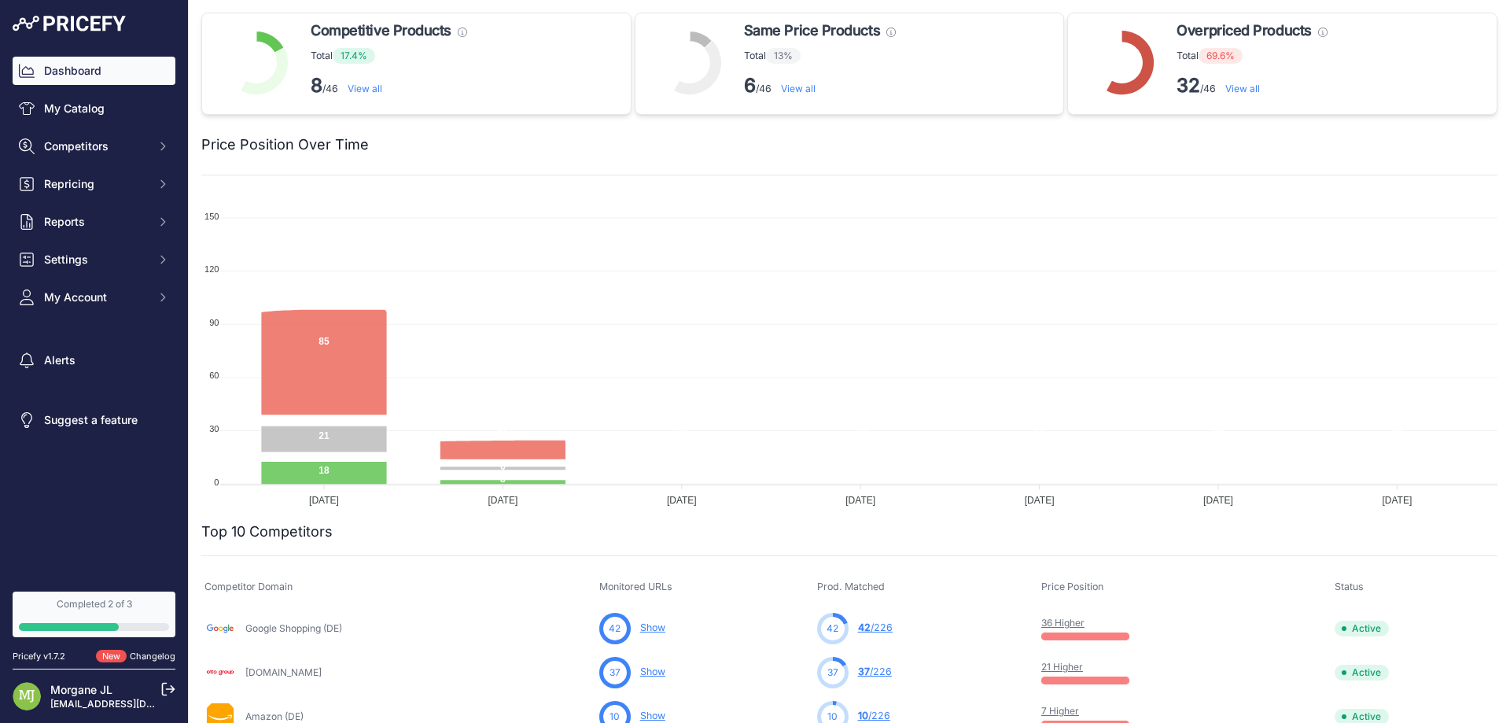 The width and height of the screenshot is (1510, 723). What do you see at coordinates (381, 31) in the screenshot?
I see `span: Competitive Products` at bounding box center [381, 31].